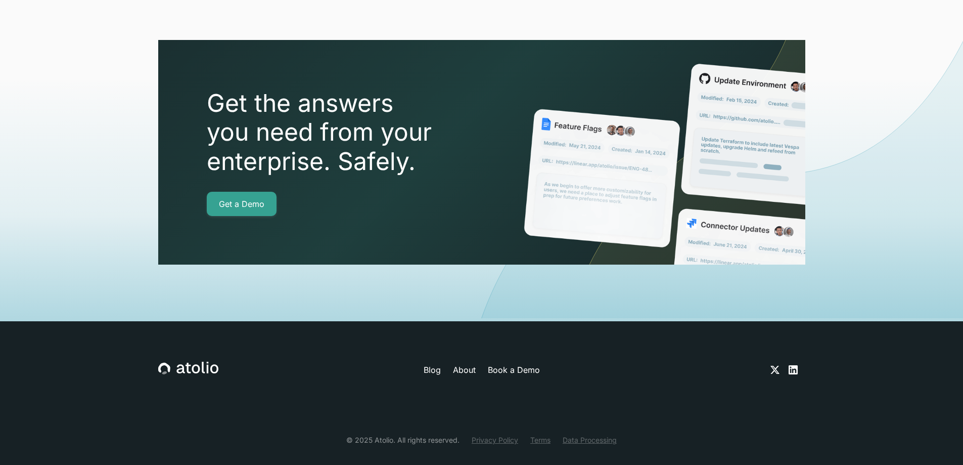  Describe the element at coordinates (403, 439) in the screenshot. I see `div: © 2025 Atolio. All rights reserved.` at that location.